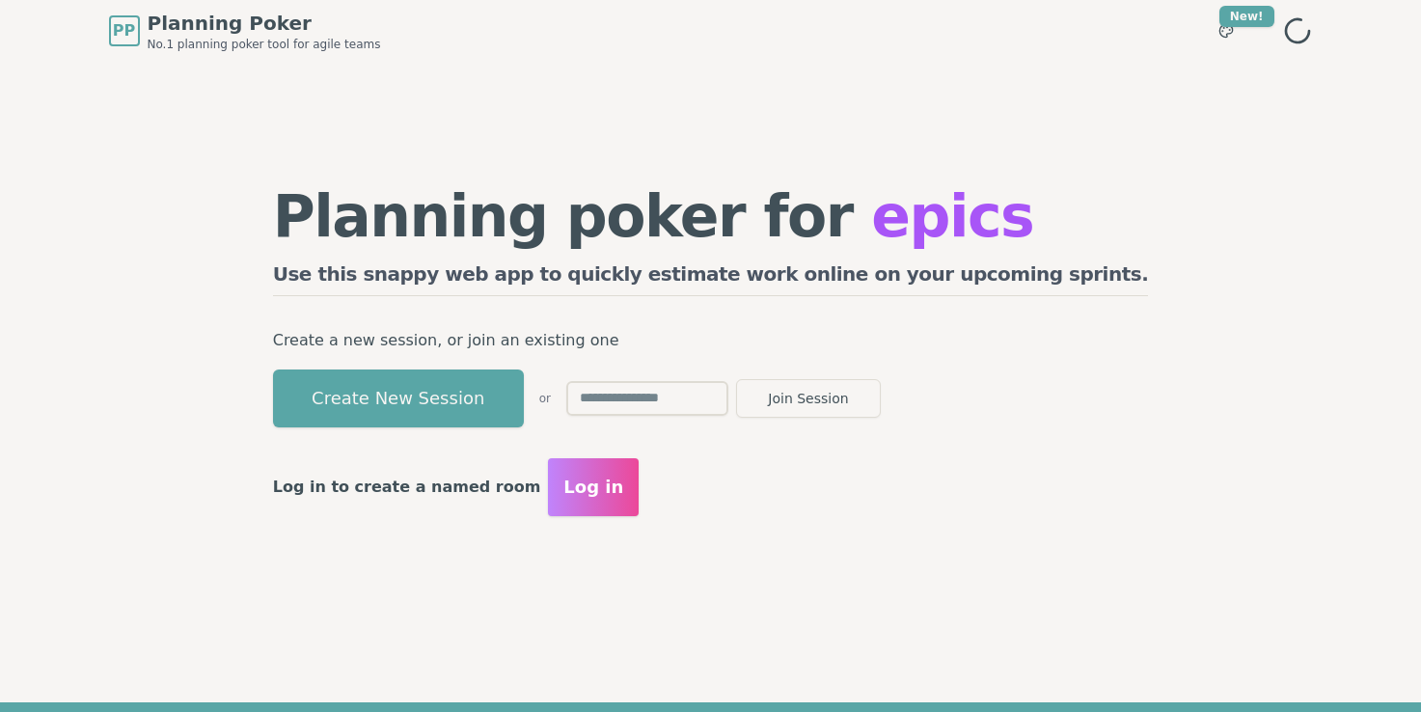 This screenshot has width=1421, height=712. Describe the element at coordinates (1246, 16) in the screenshot. I see `div: New!` at that location.